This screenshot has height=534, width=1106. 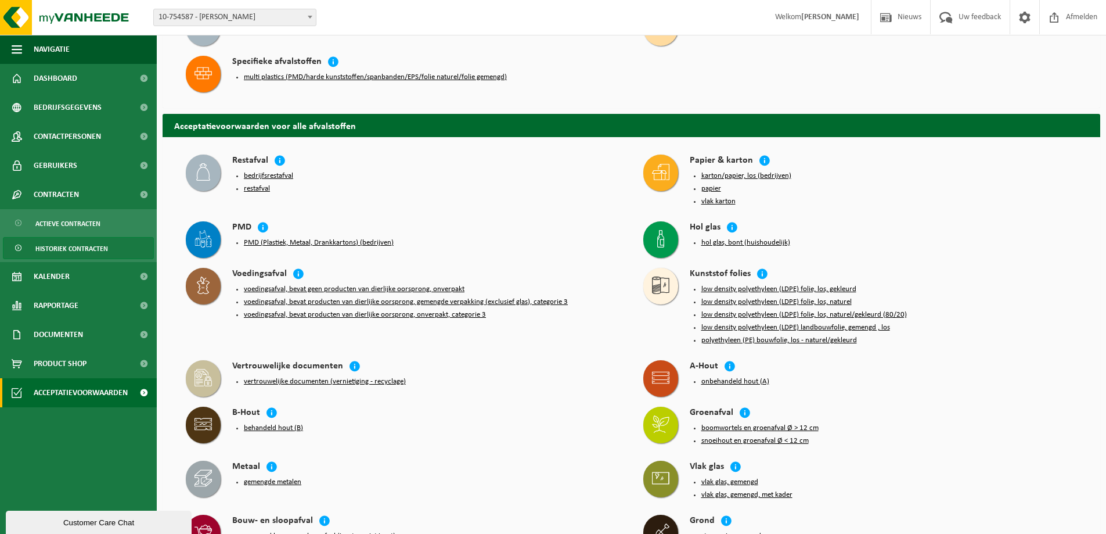 I want to click on button: behandeld hout (B), so click(x=274, y=428).